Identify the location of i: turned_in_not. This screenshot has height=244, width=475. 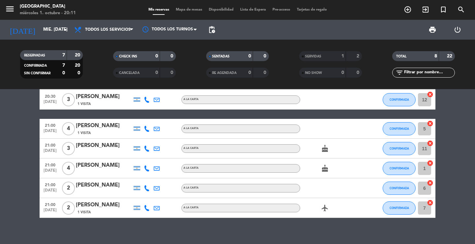
(443, 10).